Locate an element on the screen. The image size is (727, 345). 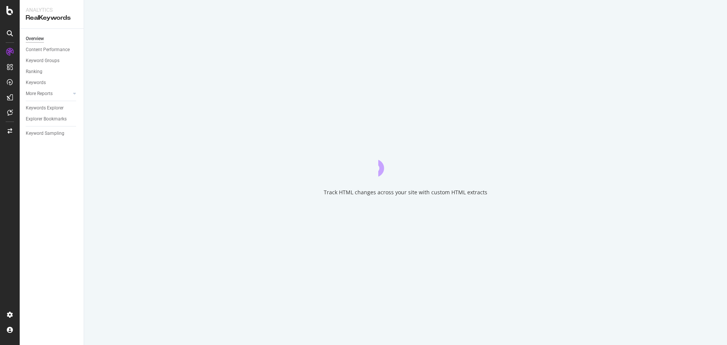
div: Overview is located at coordinates (35, 39).